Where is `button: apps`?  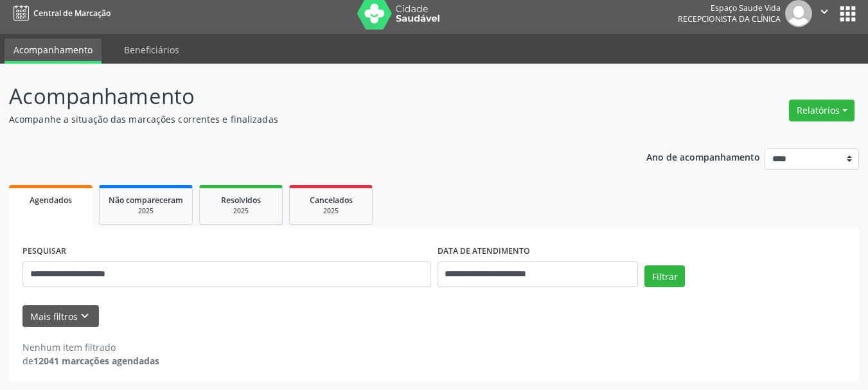
button: apps is located at coordinates (847, 13).